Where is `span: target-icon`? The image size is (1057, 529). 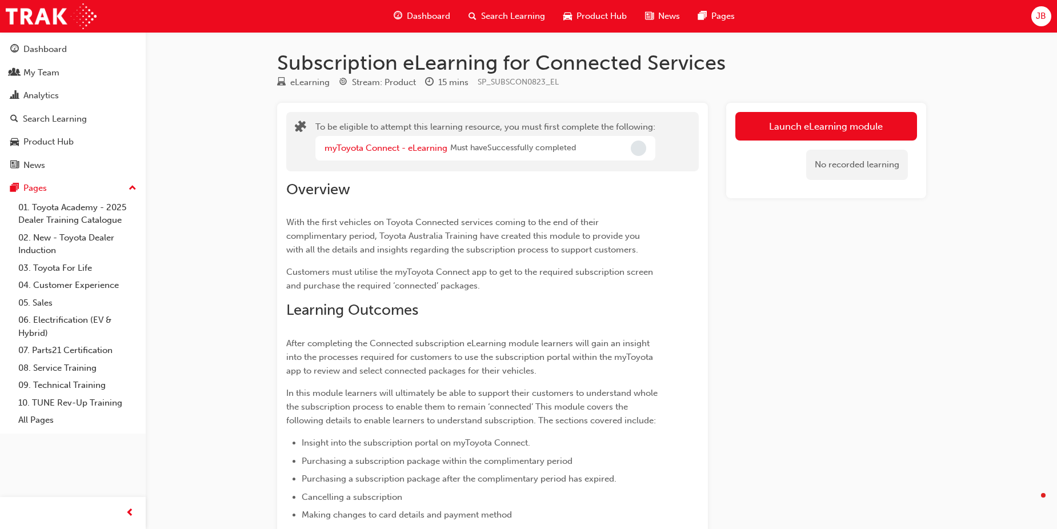 span: target-icon is located at coordinates (343, 83).